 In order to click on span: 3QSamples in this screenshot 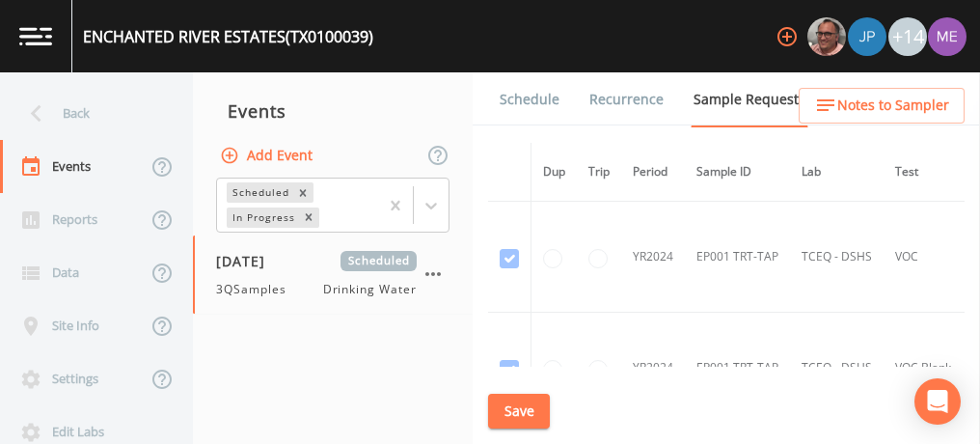, I will do `click(257, 289)`.